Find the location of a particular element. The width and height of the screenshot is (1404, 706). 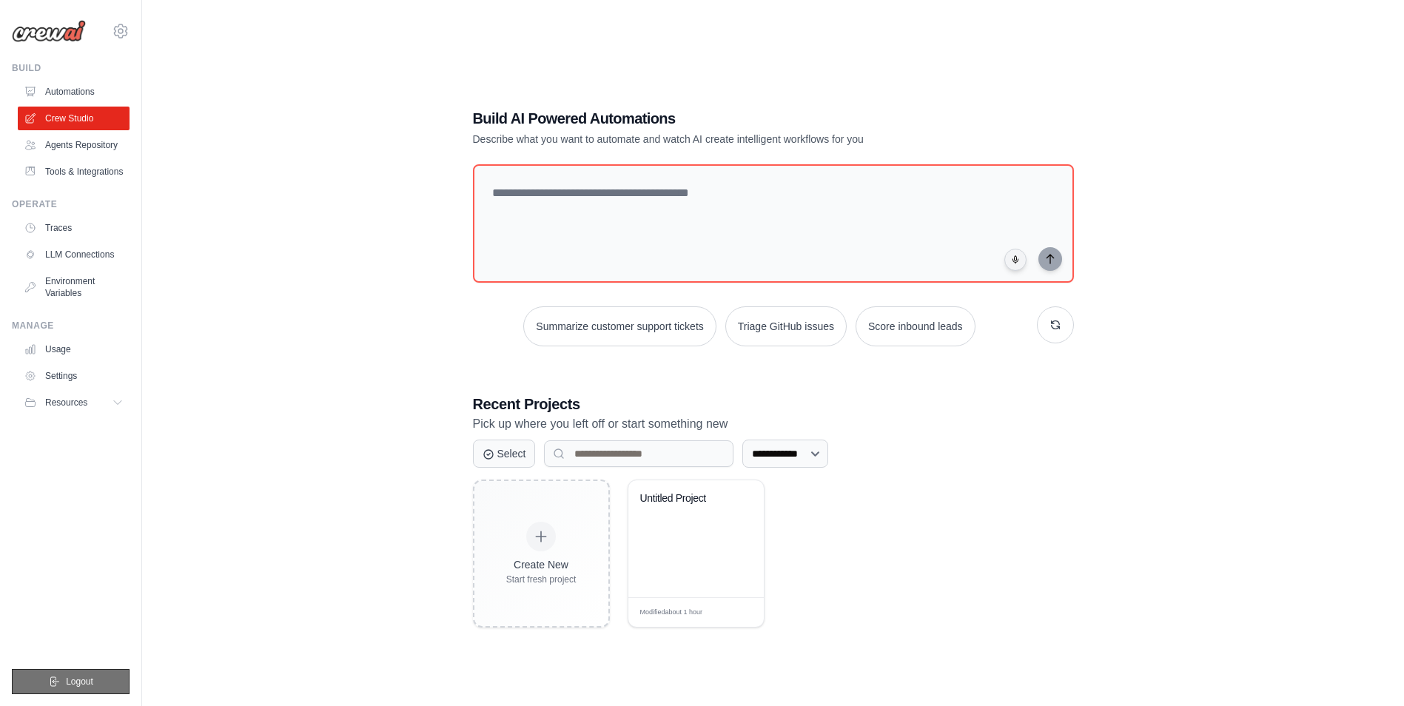

h3: Recent Projects is located at coordinates (773, 404).